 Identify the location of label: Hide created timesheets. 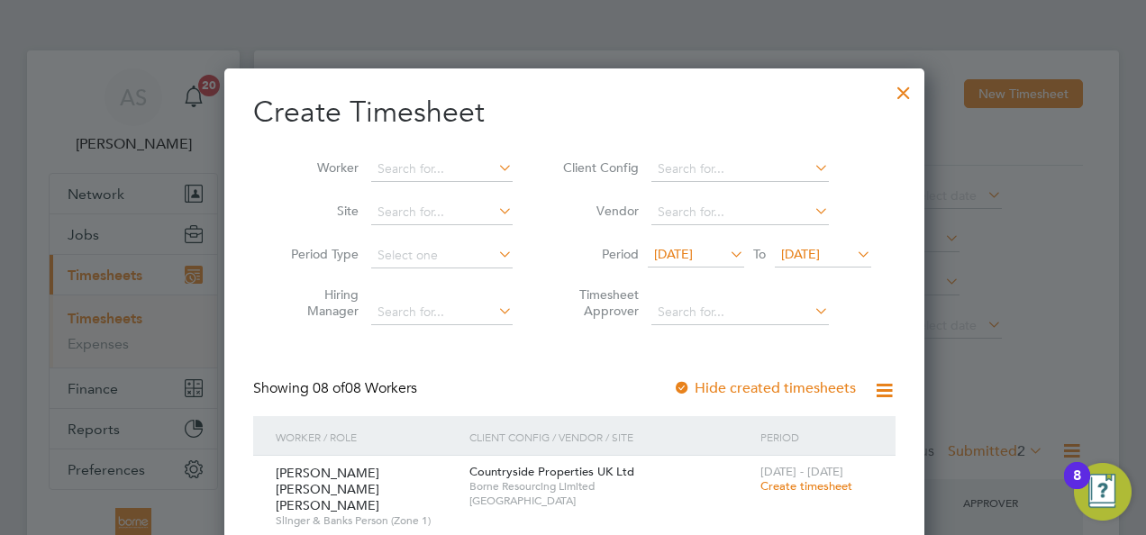
(764, 388).